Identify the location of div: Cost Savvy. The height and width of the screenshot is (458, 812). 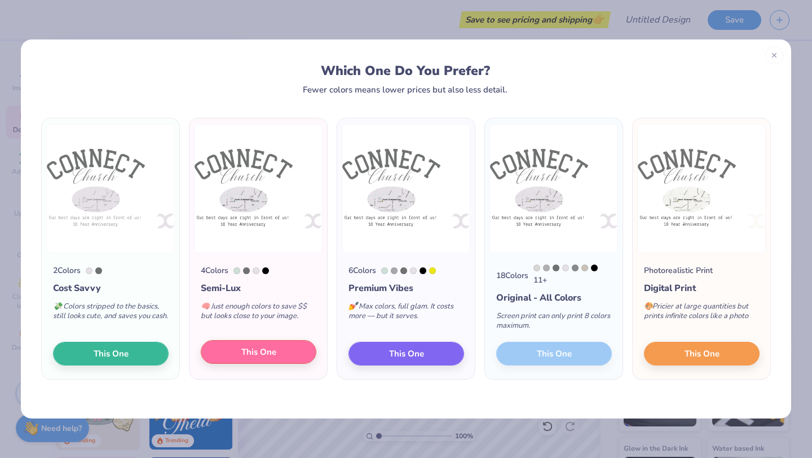
(111, 288).